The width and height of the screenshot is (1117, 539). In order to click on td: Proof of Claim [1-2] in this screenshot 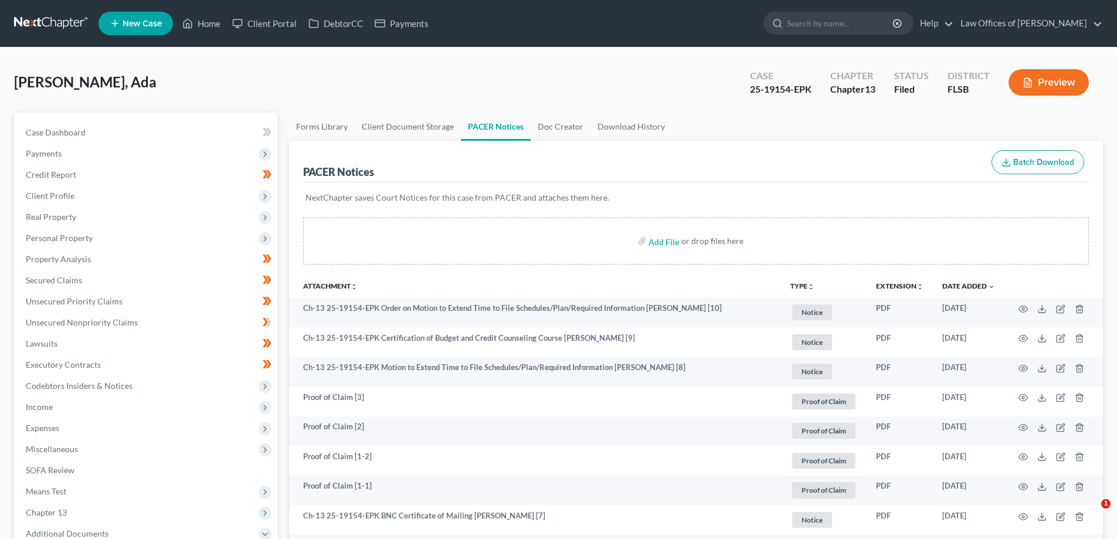, I will do `click(535, 460)`.